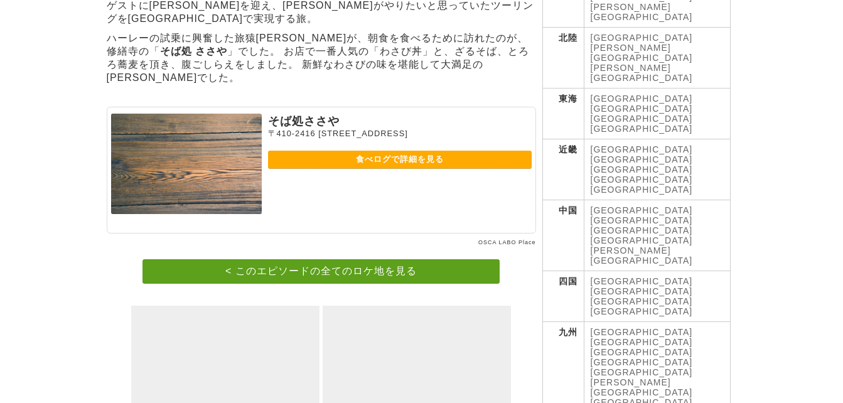 Image resolution: width=843 pixels, height=403 pixels. What do you see at coordinates (563, 169) in the screenshot?
I see `th: 近畿` at bounding box center [563, 169].